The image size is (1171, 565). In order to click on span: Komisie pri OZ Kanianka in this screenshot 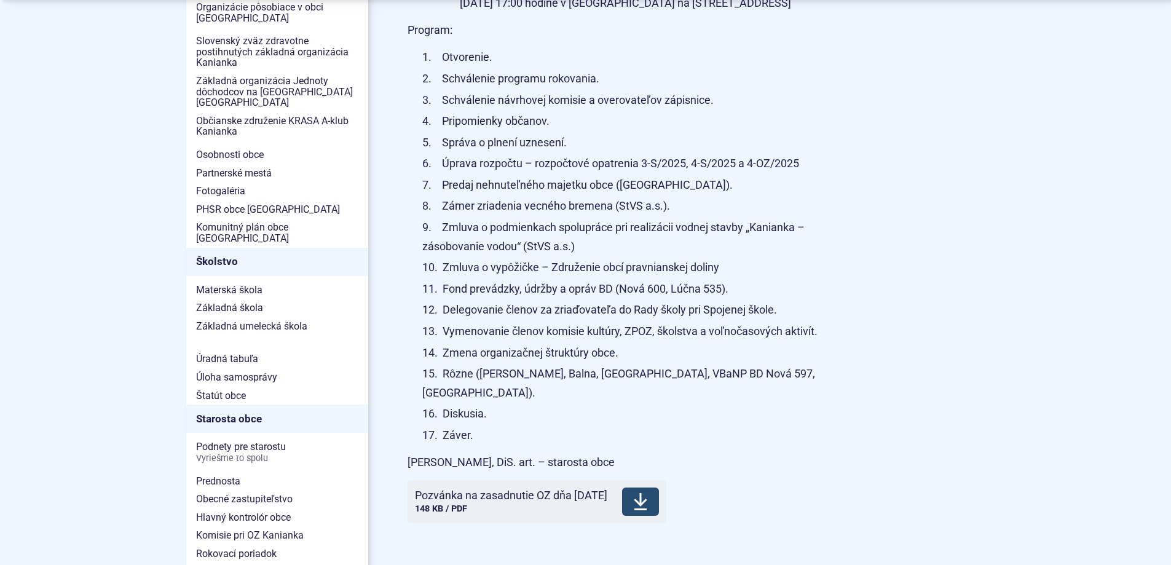, I will do `click(277, 535)`.